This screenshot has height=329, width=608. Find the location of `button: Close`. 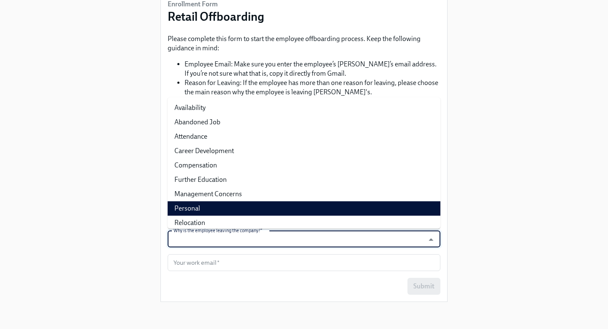

button: Close is located at coordinates (431, 239).